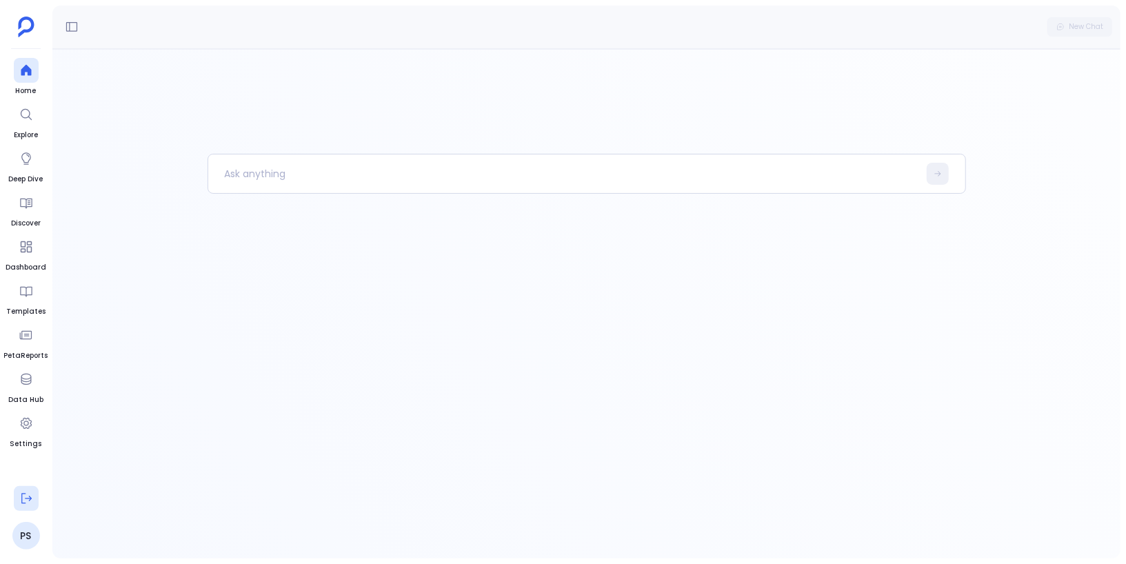  Describe the element at coordinates (26, 135) in the screenshot. I see `span: Explore` at that location.